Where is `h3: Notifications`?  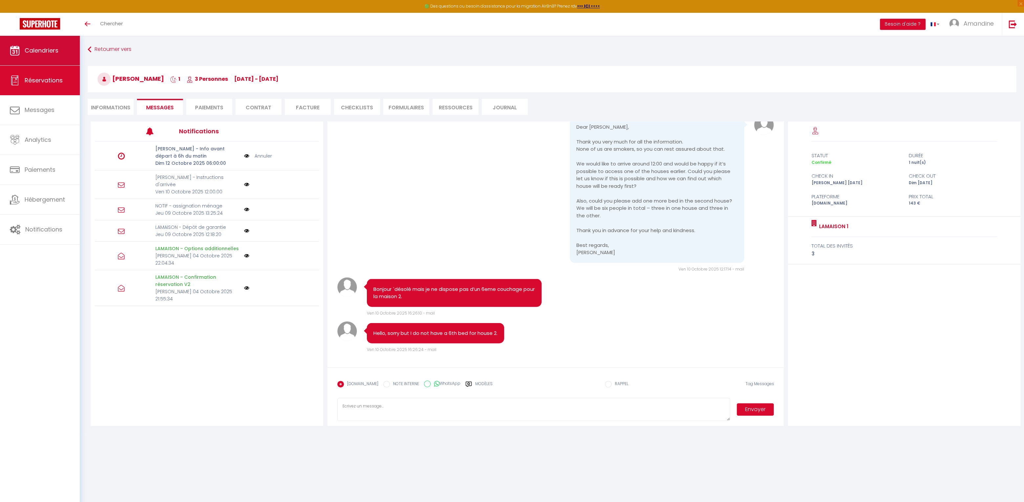 h3: Notifications is located at coordinates (226, 131).